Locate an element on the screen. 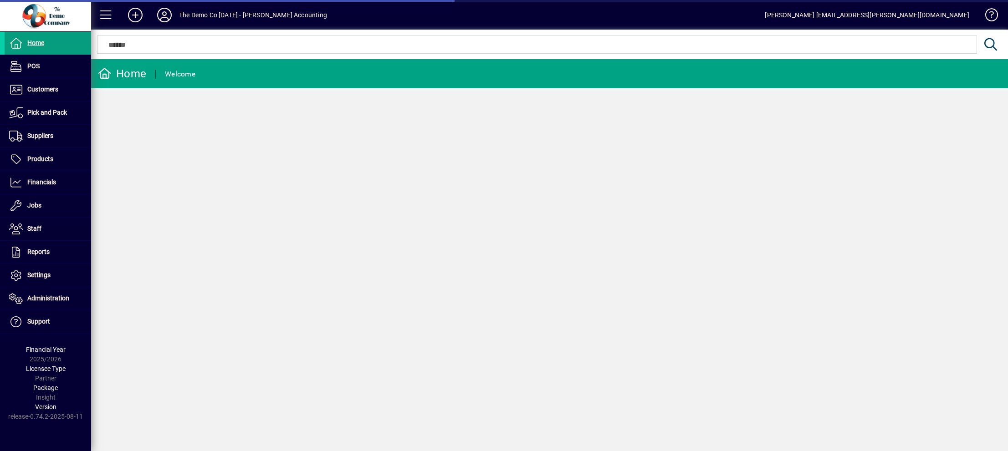  div: Welcome is located at coordinates (180, 74).